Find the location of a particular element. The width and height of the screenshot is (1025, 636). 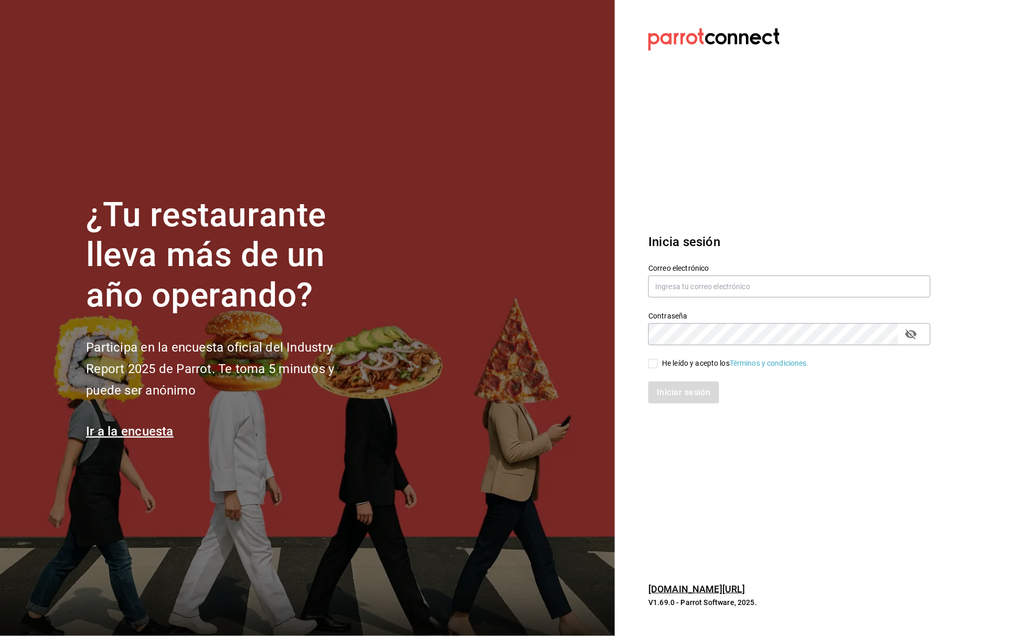

a: Ir a la encuesta is located at coordinates (130, 431).